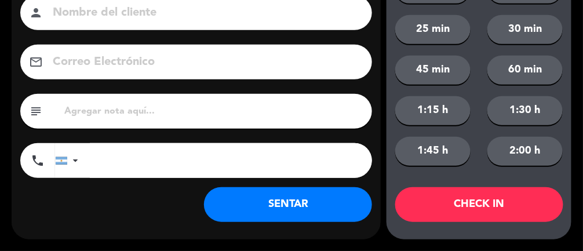 The width and height of the screenshot is (583, 251). I want to click on button: 25 min, so click(433, 30).